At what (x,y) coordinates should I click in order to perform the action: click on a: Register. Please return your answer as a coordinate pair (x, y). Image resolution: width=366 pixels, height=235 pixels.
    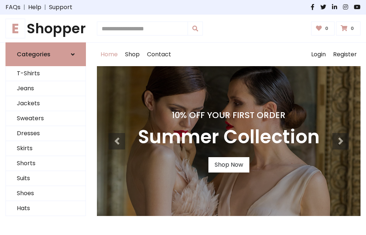
    Looking at the image, I should click on (345, 54).